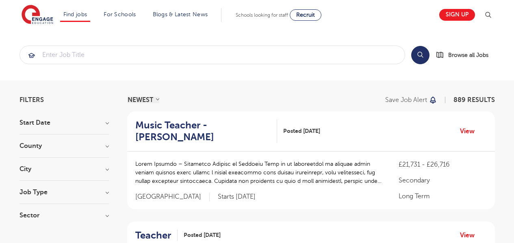 The width and height of the screenshot is (514, 243). Describe the element at coordinates (474, 100) in the screenshot. I see `span: 889 RESULTS` at that location.